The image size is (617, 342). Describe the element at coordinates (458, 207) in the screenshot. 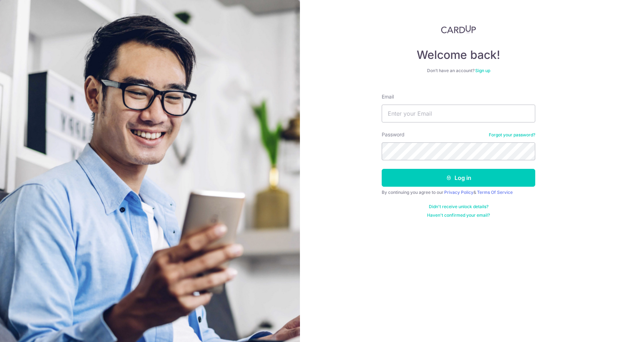

I see `a: Didn't receive unlock details?` at that location.